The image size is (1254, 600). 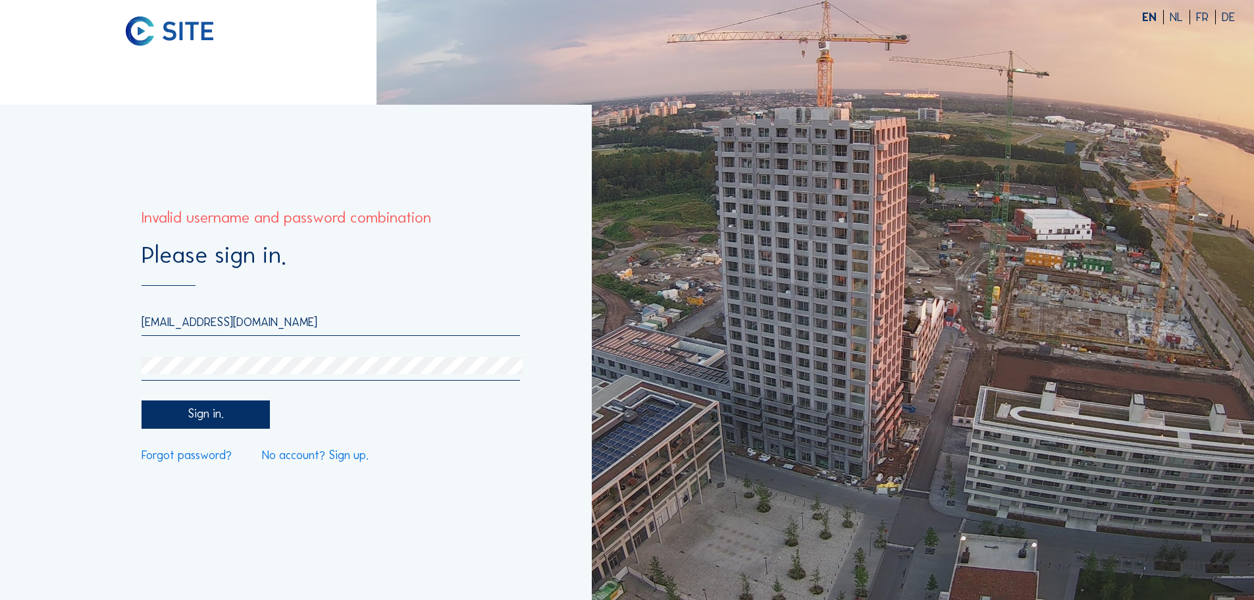 What do you see at coordinates (205, 414) in the screenshot?
I see `div: Sign in.` at bounding box center [205, 414].